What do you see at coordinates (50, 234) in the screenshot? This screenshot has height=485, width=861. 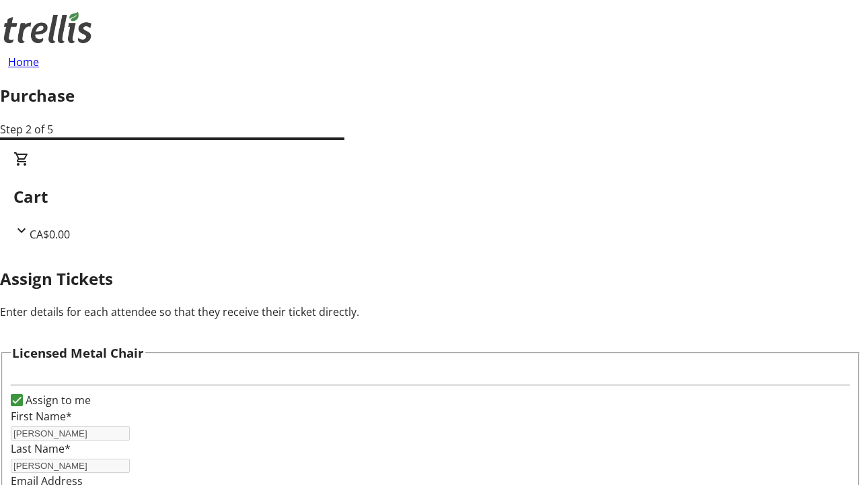 I see `span: CA$0.00` at bounding box center [50, 234].